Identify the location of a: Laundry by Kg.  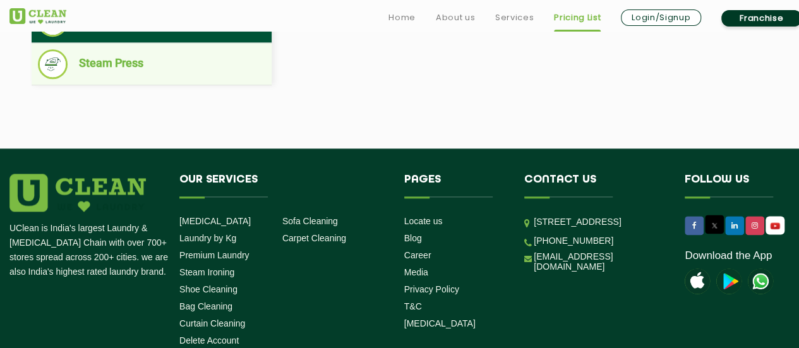
(208, 238).